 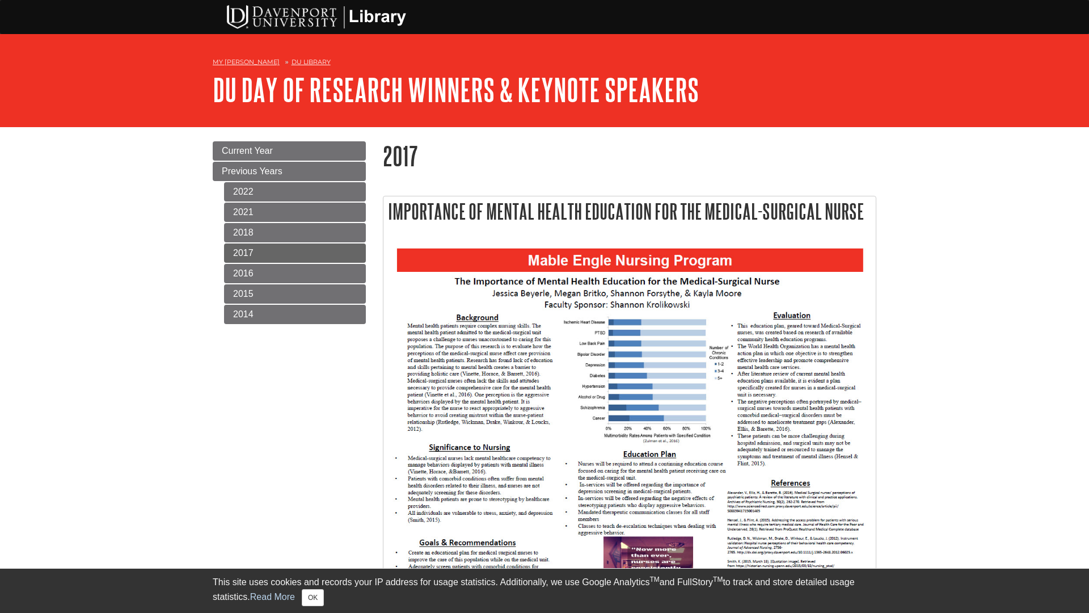 What do you see at coordinates (295, 192) in the screenshot?
I see `a: 2022` at bounding box center [295, 192].